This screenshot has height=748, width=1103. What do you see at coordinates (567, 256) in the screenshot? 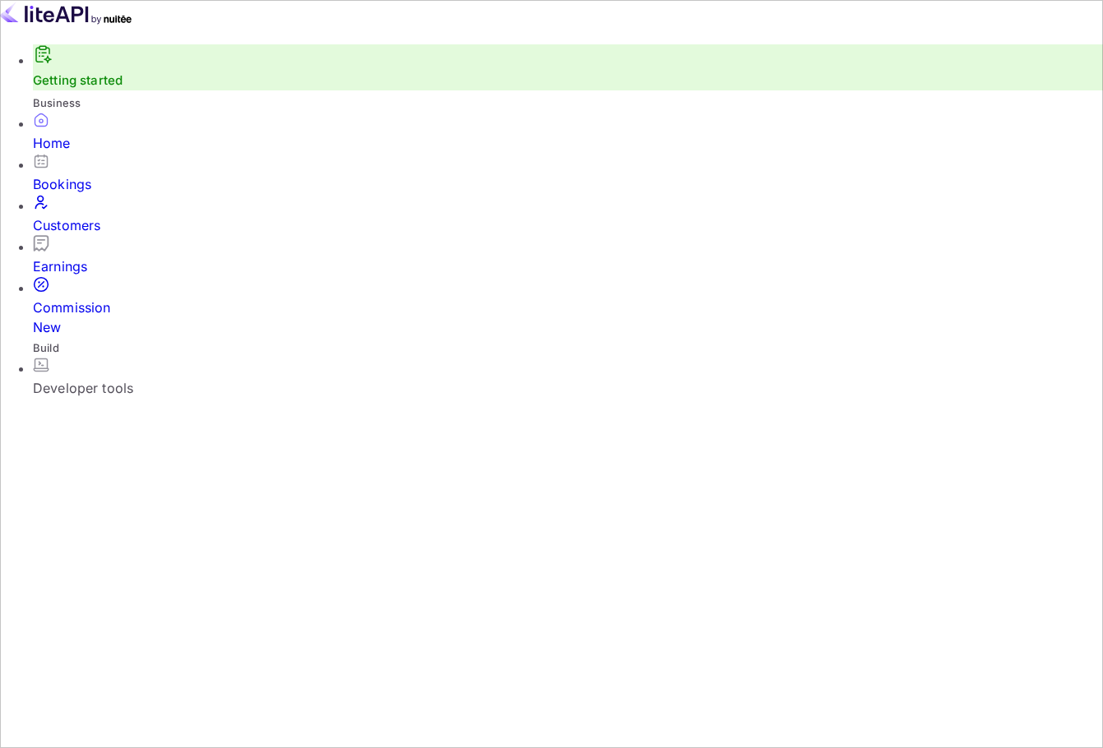
I see `a: Earnings` at bounding box center [567, 256].